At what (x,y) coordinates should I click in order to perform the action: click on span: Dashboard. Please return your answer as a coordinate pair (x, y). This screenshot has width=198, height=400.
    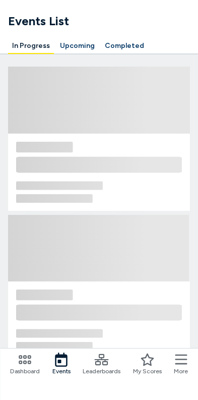
    Looking at the image, I should click on (25, 372).